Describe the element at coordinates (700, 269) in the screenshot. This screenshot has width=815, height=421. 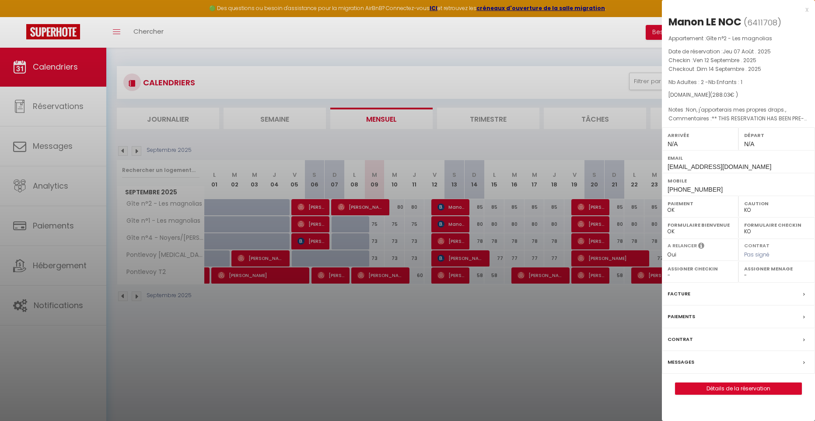
I see `label: Assigner Checkin` at that location.